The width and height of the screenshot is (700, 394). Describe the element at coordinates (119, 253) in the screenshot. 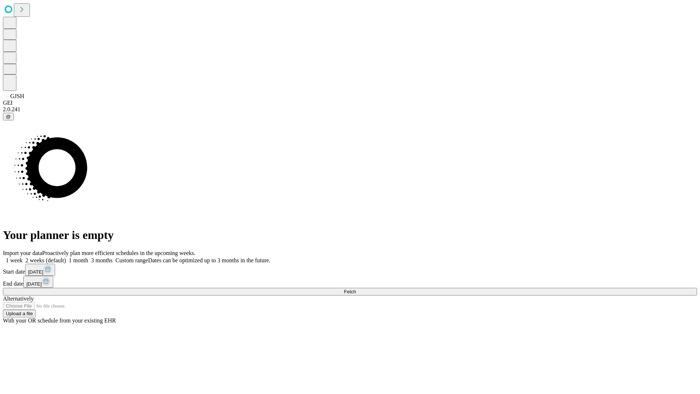

I see `span: Proactively plan more efficient schedules in the upcoming weeks.` at that location.